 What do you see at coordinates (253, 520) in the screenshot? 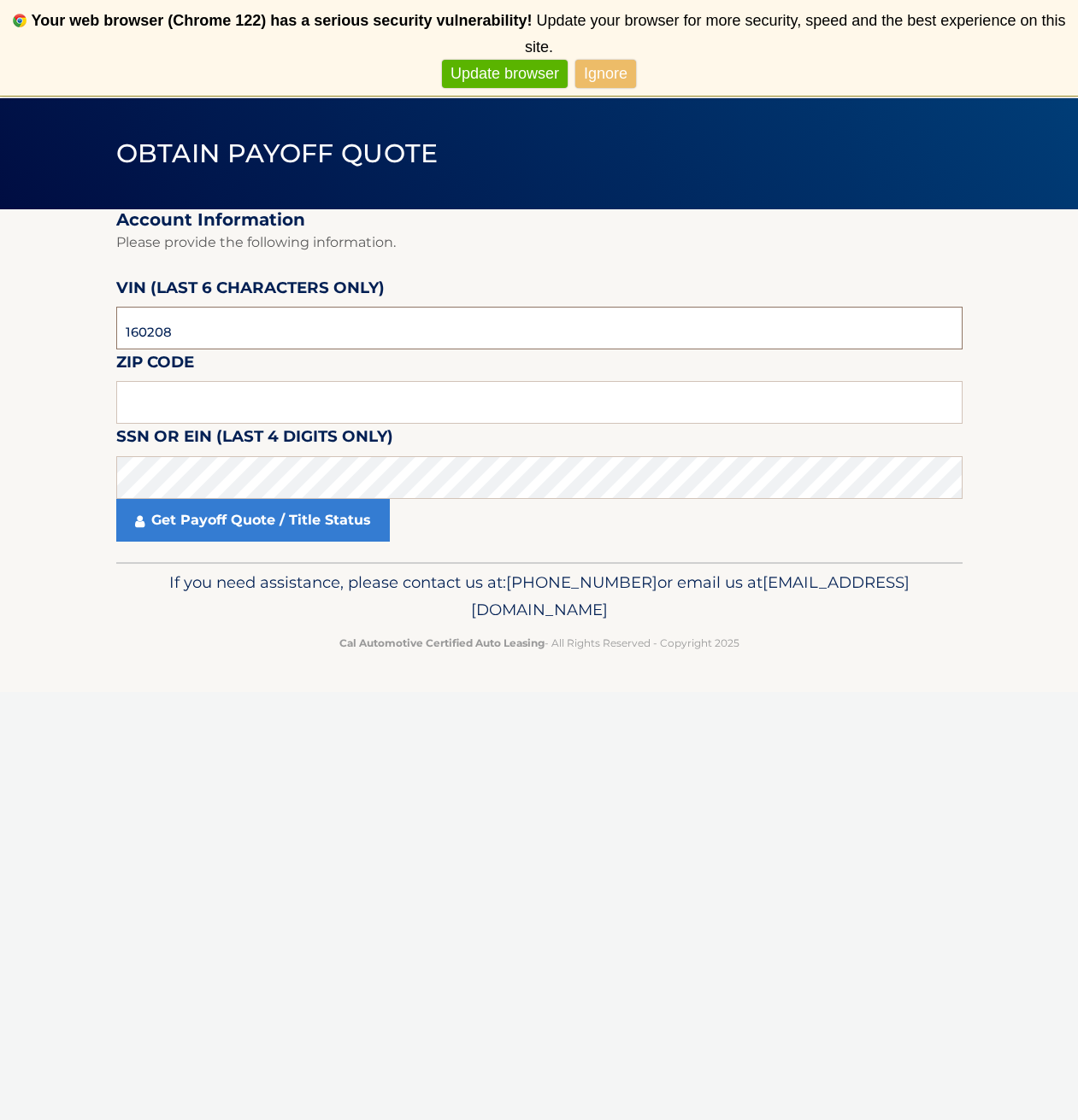
I see `a: Get Payoff Quote / Title Status` at bounding box center [253, 520].